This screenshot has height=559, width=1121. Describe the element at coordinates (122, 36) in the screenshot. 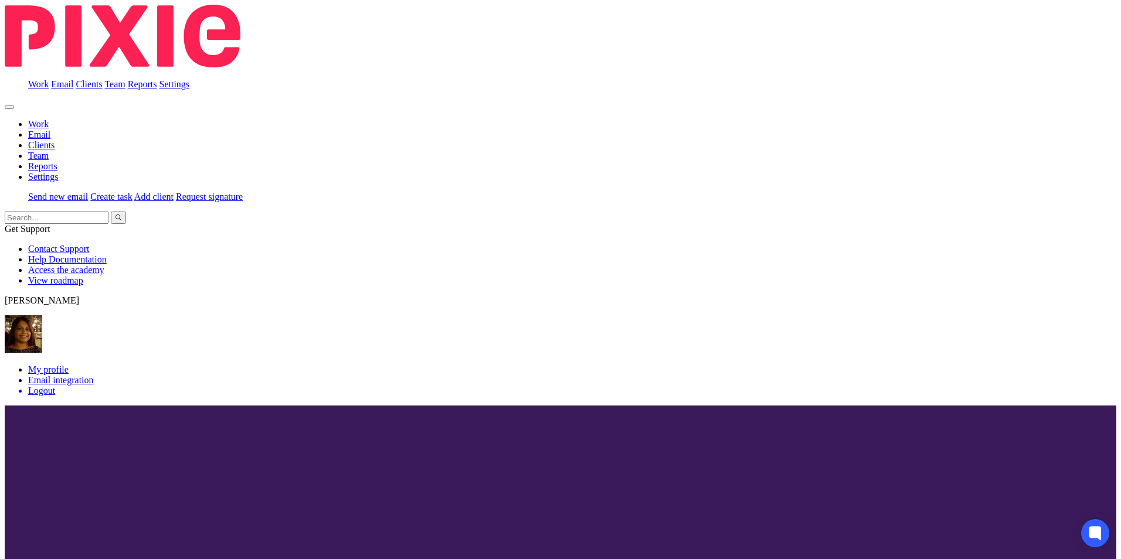

I see `img: Pixie` at that location.